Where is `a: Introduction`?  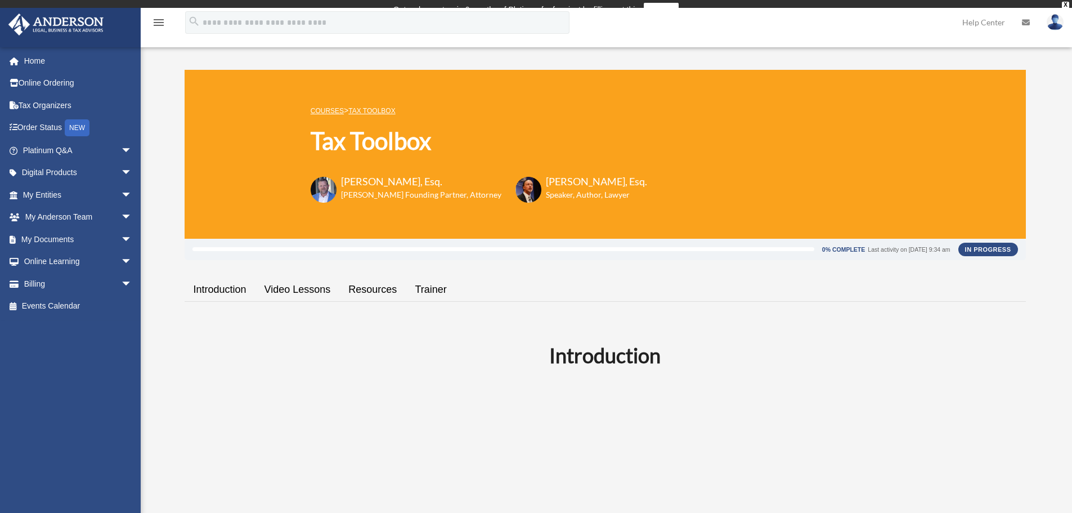
a: Introduction is located at coordinates (220, 289).